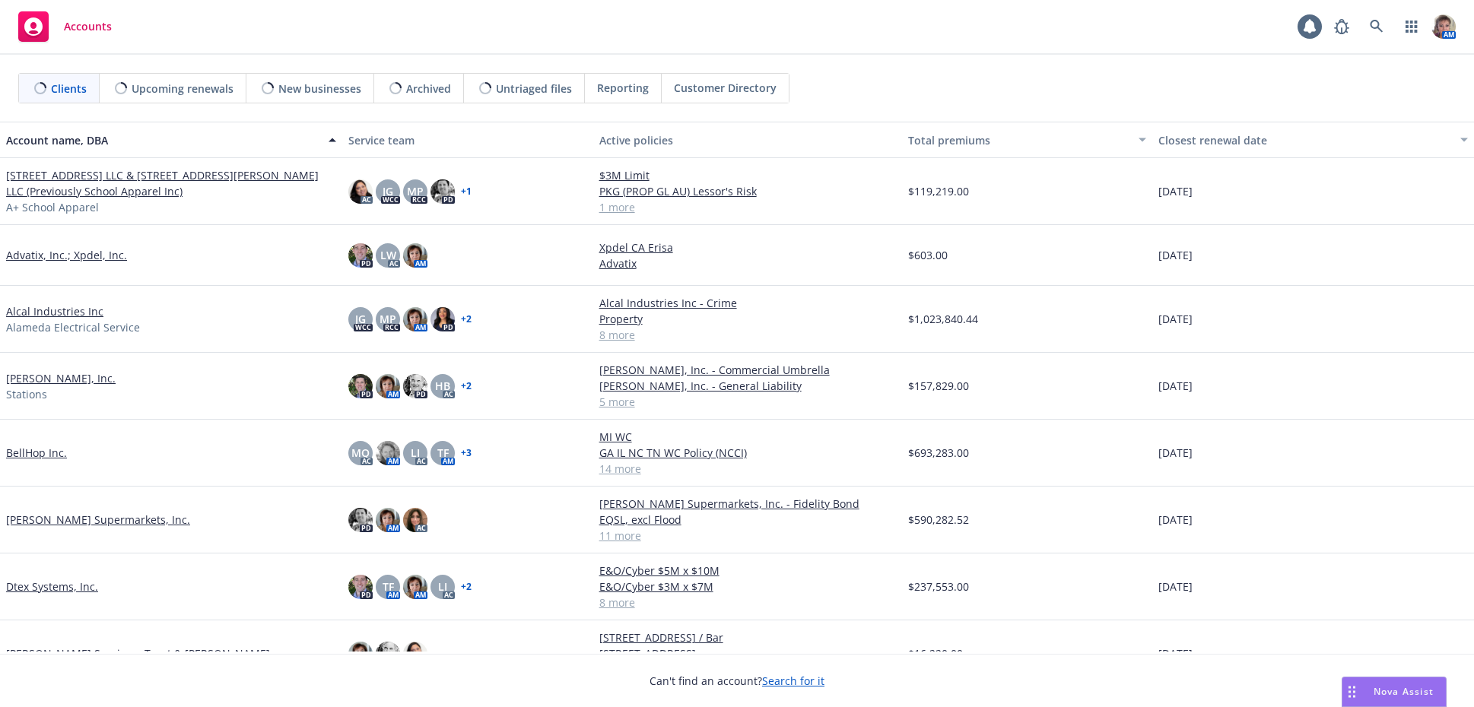 The image size is (1474, 707). Describe the element at coordinates (467, 140) in the screenshot. I see `button: Service team` at that location.